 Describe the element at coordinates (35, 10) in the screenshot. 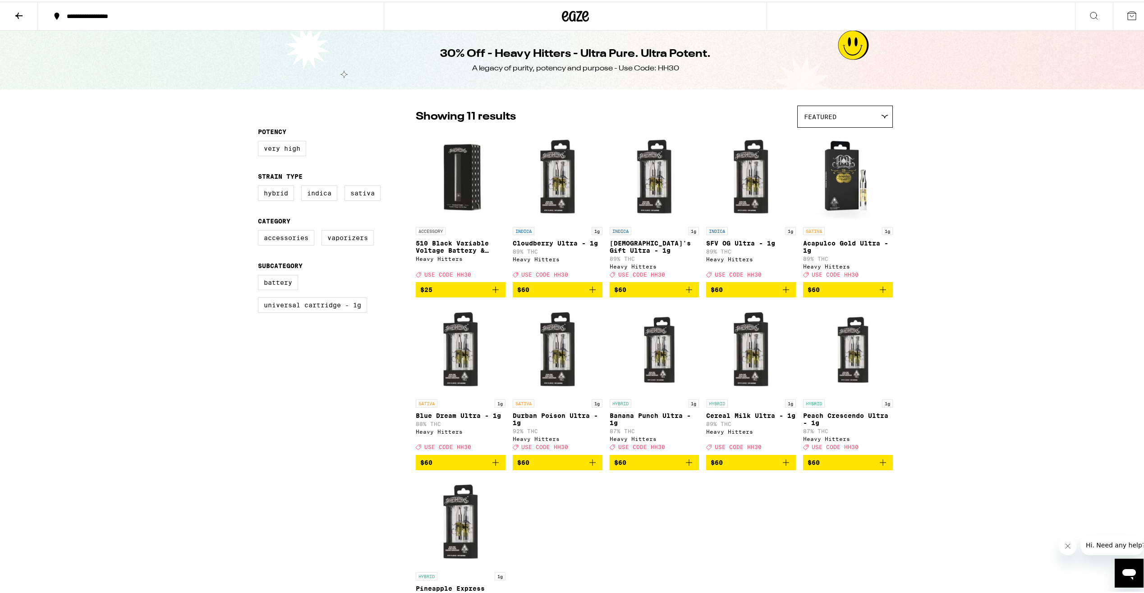

I see `span: Hi. Need any help?` at that location.